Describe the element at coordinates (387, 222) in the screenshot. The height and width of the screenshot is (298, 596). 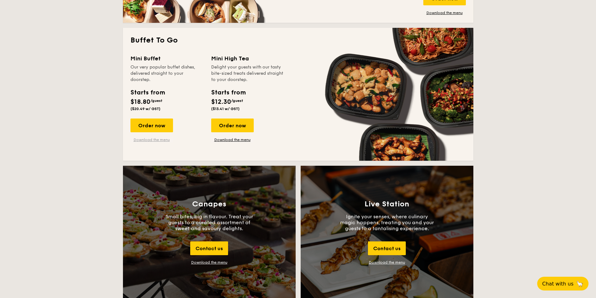
I see `p: Ignite your senses, where culinary magic happens, treating you and your guests to a tantalising e...` at that location.